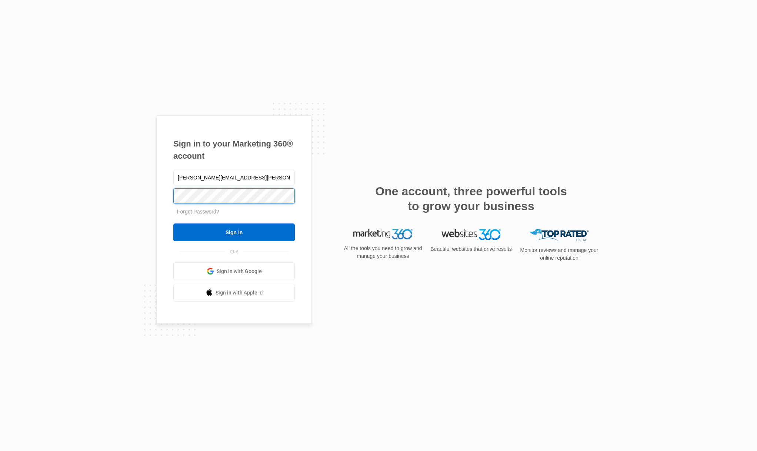 The image size is (757, 451). What do you see at coordinates (239, 271) in the screenshot?
I see `span: Sign in with Google` at bounding box center [239, 271].